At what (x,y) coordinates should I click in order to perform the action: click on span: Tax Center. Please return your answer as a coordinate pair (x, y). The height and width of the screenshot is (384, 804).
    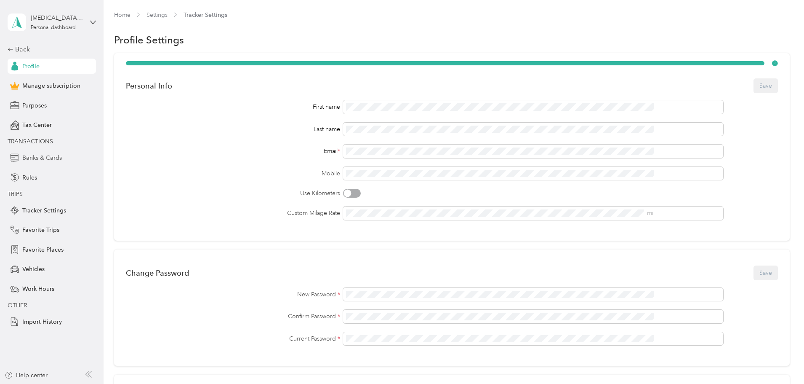
    Looking at the image, I should click on (37, 125).